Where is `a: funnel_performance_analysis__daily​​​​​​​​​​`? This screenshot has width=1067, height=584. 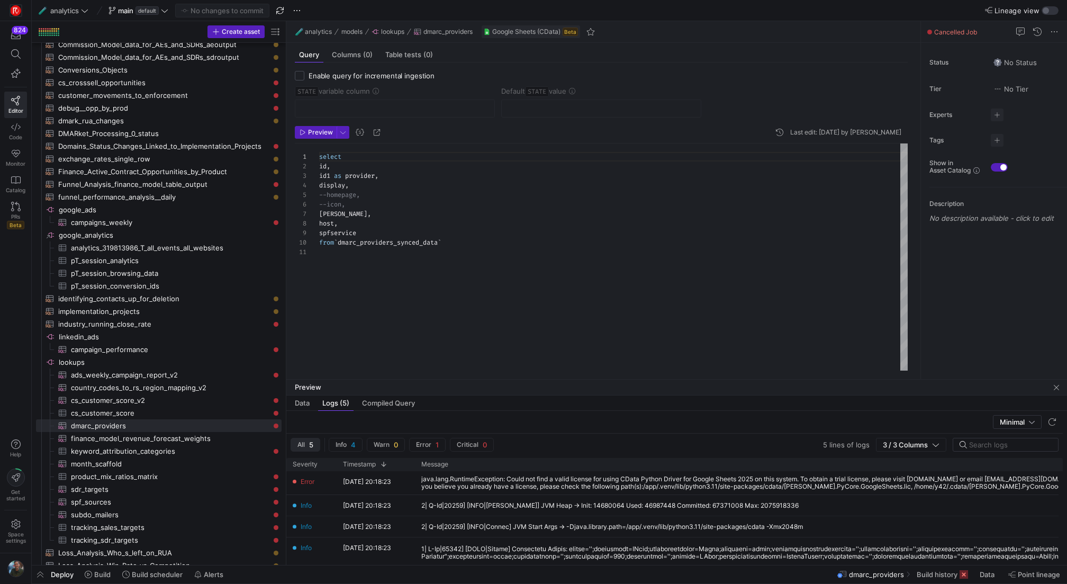
a: funnel_performance_analysis__daily​​​​​​​​​​ is located at coordinates (159, 197).